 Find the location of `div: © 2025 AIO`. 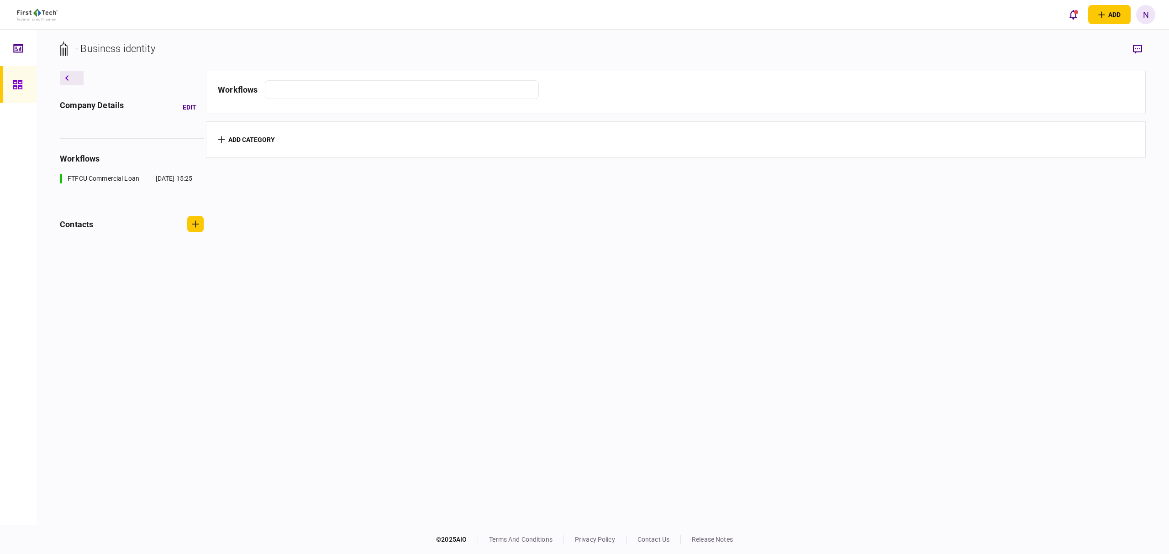

div: © 2025 AIO is located at coordinates (457, 540).